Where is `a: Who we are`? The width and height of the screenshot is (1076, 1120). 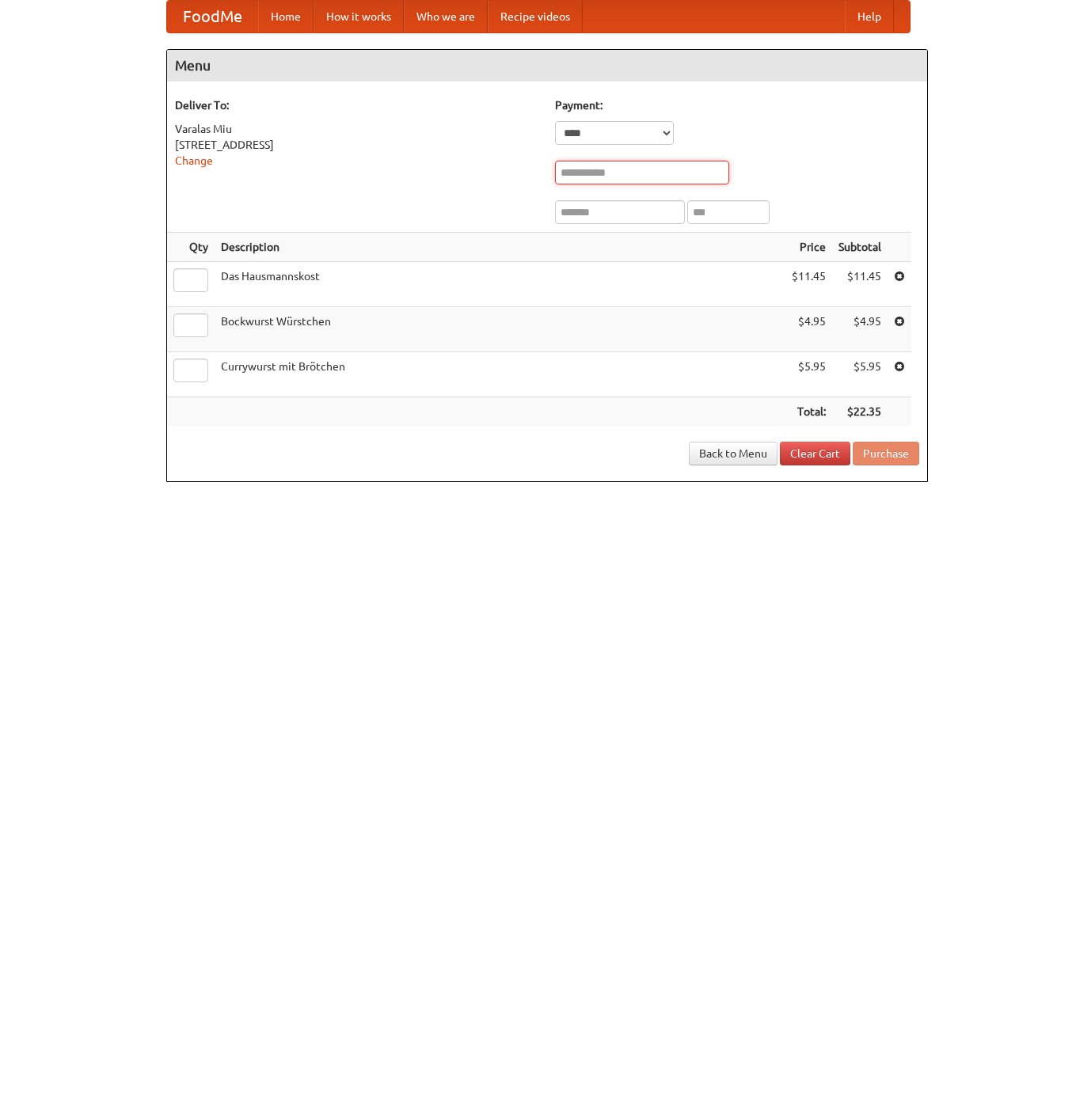
a: Who we are is located at coordinates (445, 16).